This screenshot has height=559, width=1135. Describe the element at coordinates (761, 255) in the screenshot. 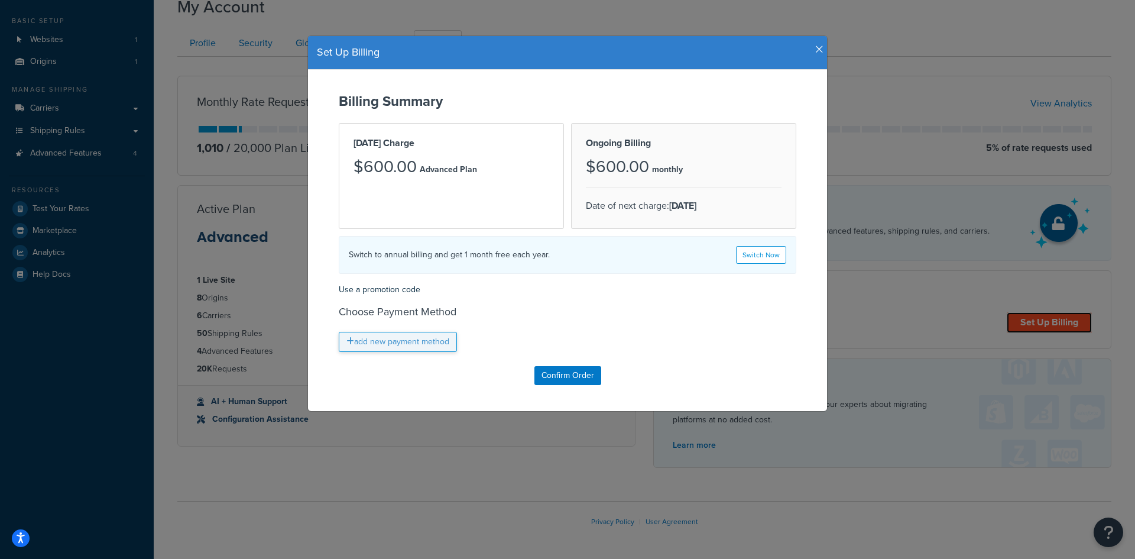

I see `a: Switch Now` at that location.